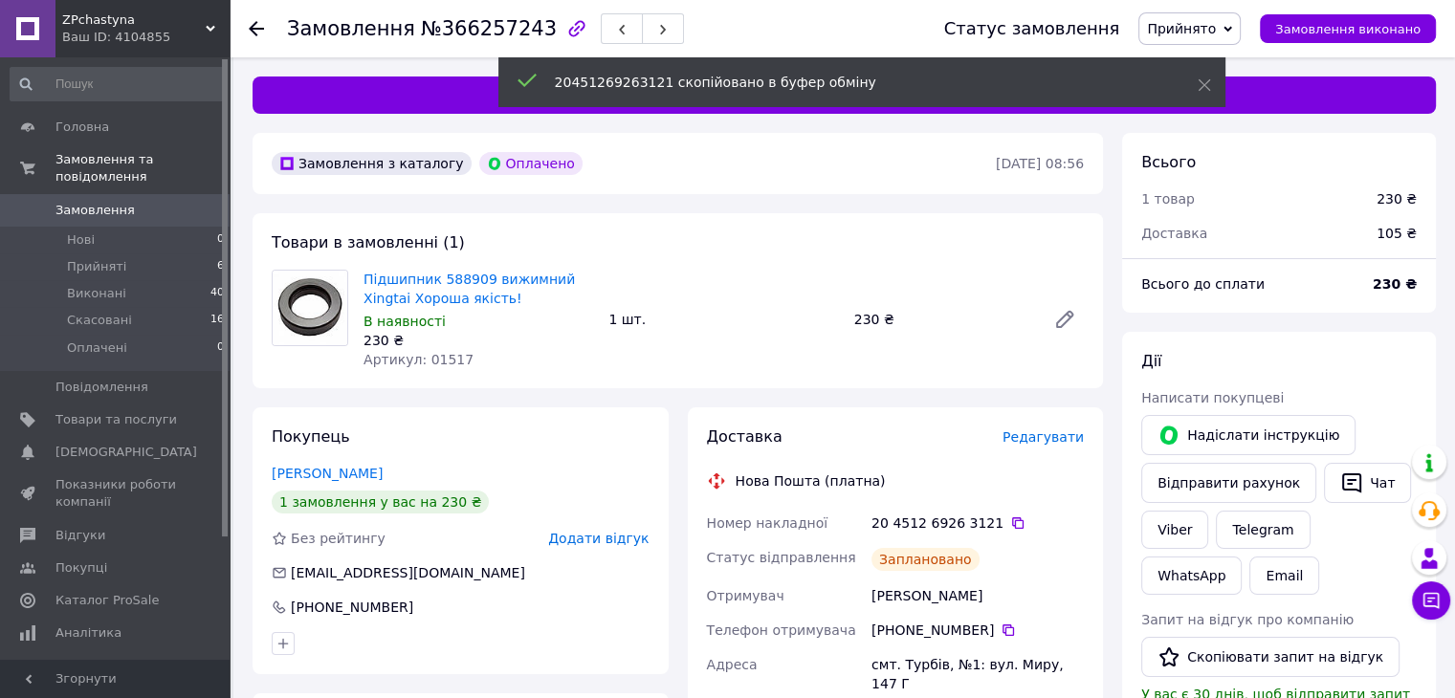 The width and height of the screenshot is (1455, 698). What do you see at coordinates (977, 523) in the screenshot?
I see `div: 20 4512 6926 3121` at bounding box center [977, 523].